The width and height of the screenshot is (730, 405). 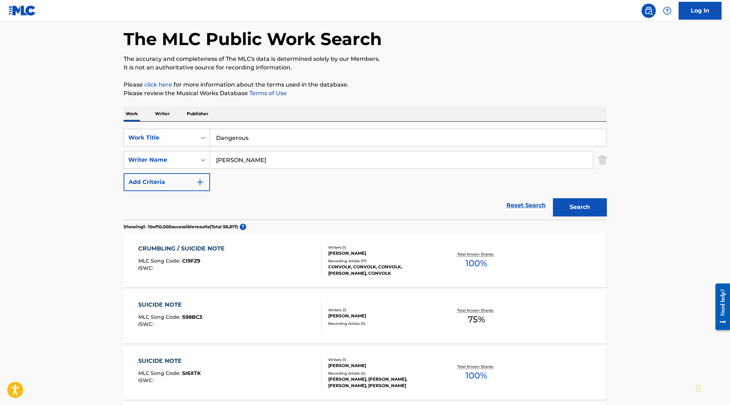 What do you see at coordinates (668, 11) in the screenshot?
I see `img: help` at bounding box center [668, 11].